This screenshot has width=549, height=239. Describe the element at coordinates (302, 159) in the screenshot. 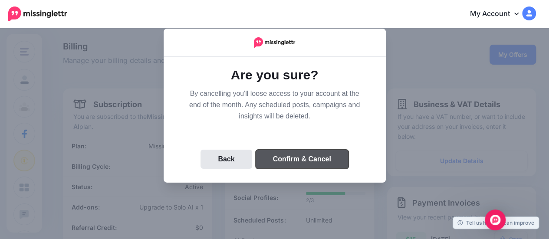

I see `button: Confirm & Cancel` at that location.